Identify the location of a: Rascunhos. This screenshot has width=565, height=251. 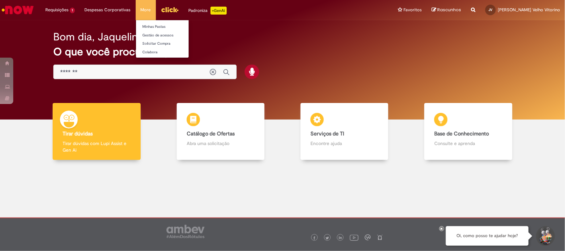
(446, 10).